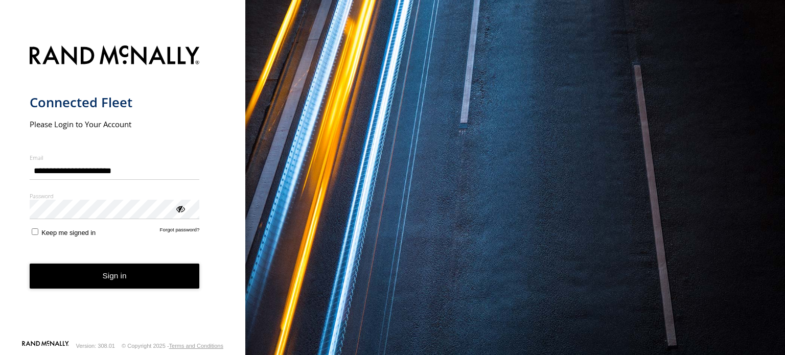 Image resolution: width=785 pixels, height=355 pixels. What do you see at coordinates (114, 157) in the screenshot?
I see `label: Email` at bounding box center [114, 157].